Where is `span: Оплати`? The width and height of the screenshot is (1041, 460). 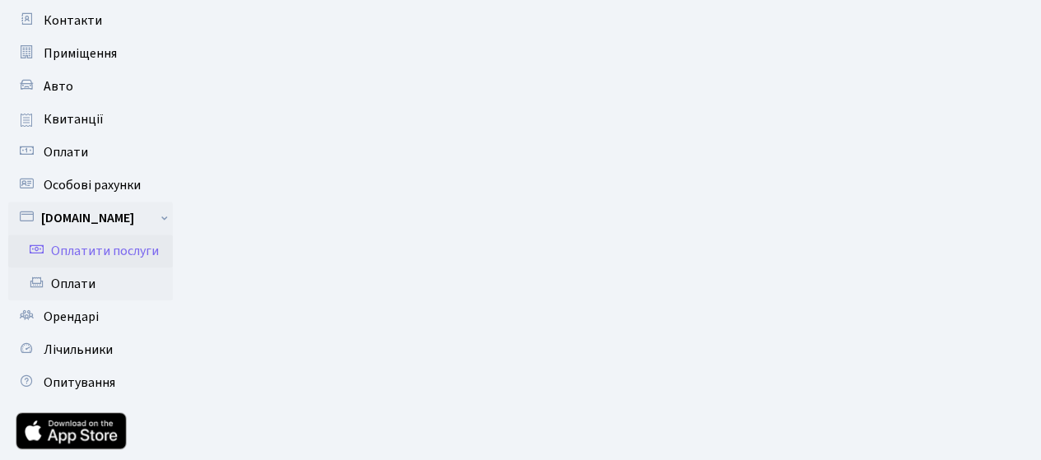
span: Оплати is located at coordinates (66, 152).